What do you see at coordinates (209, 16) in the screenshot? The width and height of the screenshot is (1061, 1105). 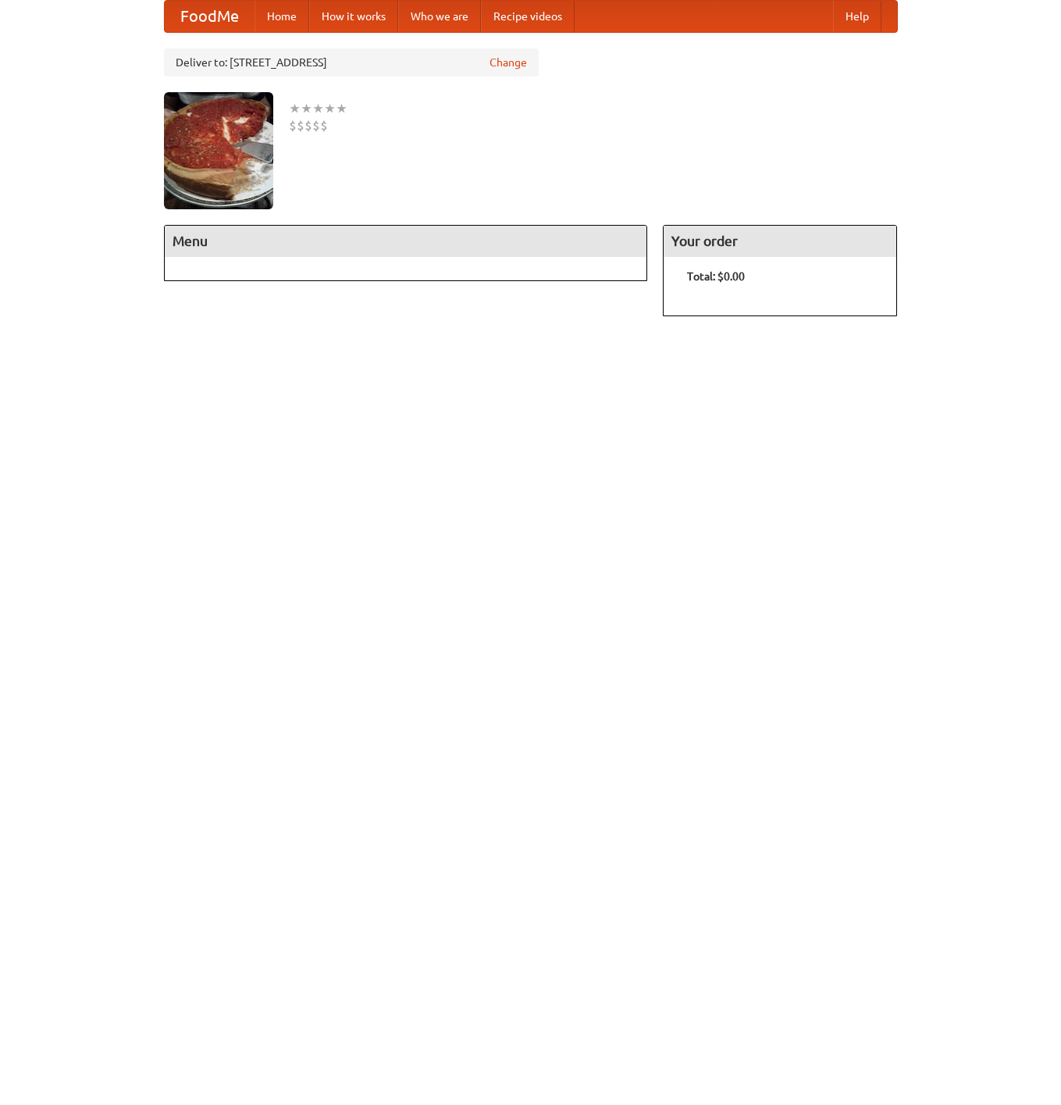 I see `a: FoodMe` at bounding box center [209, 16].